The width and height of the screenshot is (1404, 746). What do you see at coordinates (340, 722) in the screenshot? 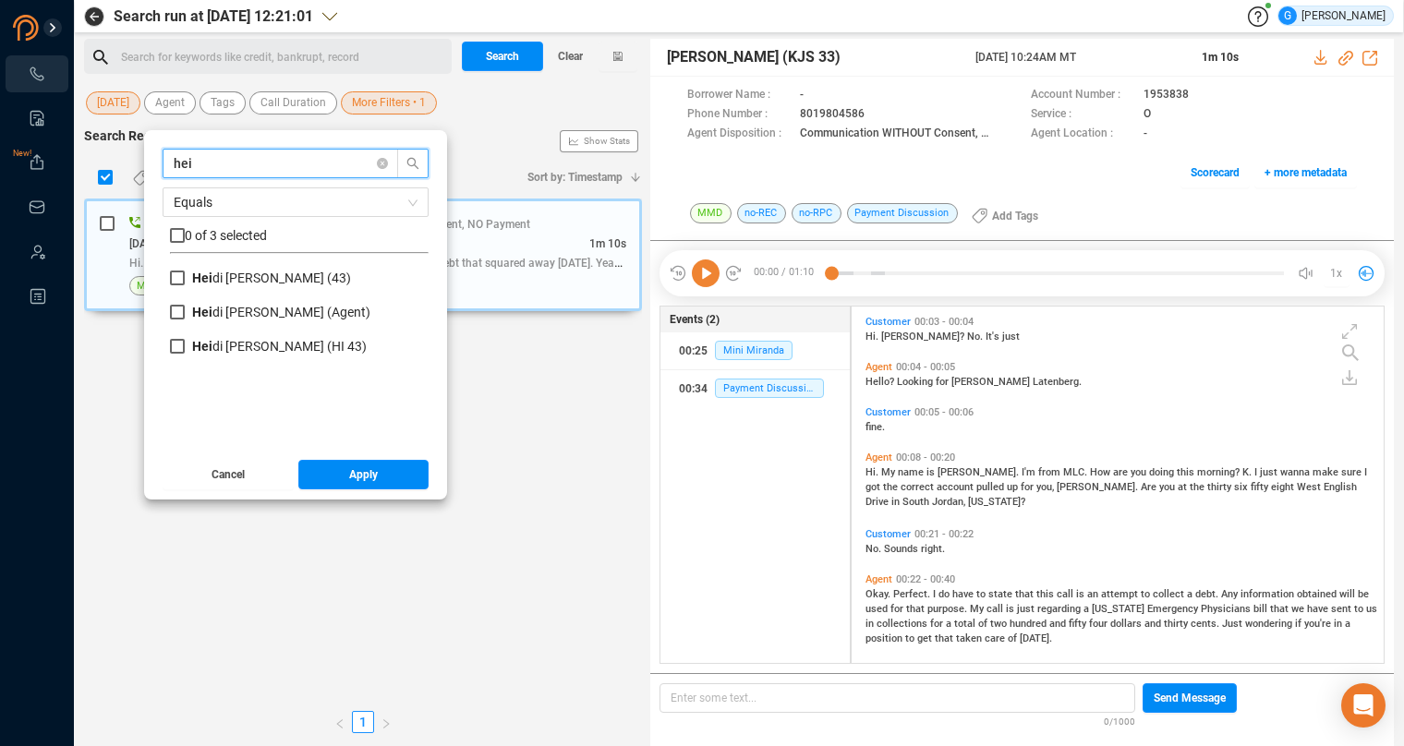
I see `li: Previous Page` at bounding box center [340, 722].